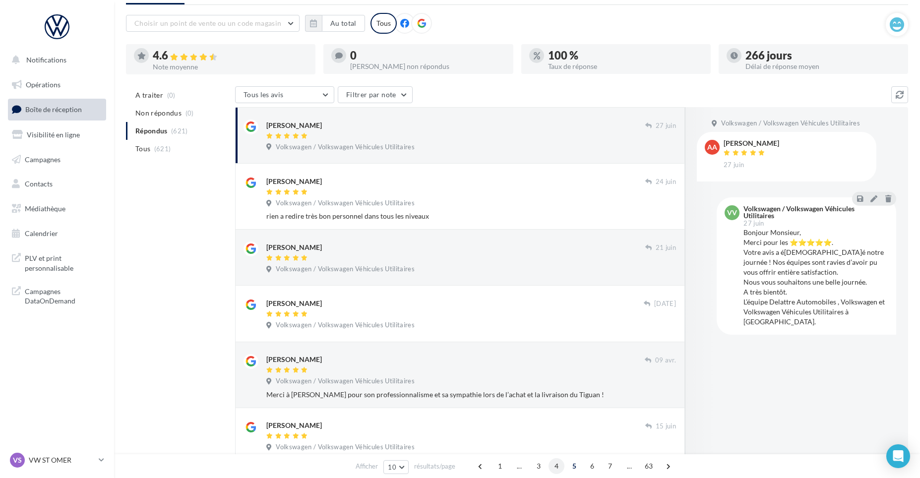 The height and width of the screenshot is (478, 920). What do you see at coordinates (53, 134) in the screenshot?
I see `span: Visibilité en ligne` at bounding box center [53, 134].